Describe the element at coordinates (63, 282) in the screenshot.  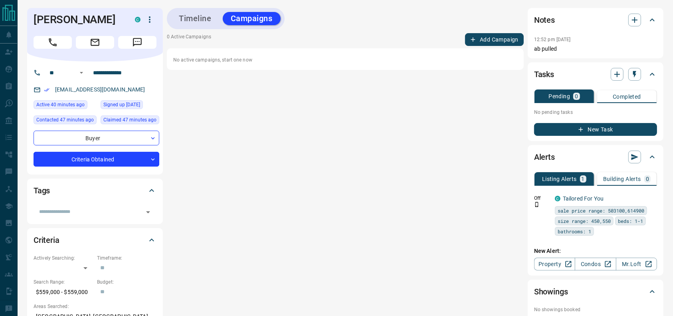
I see `p: Search Range:` at that location.